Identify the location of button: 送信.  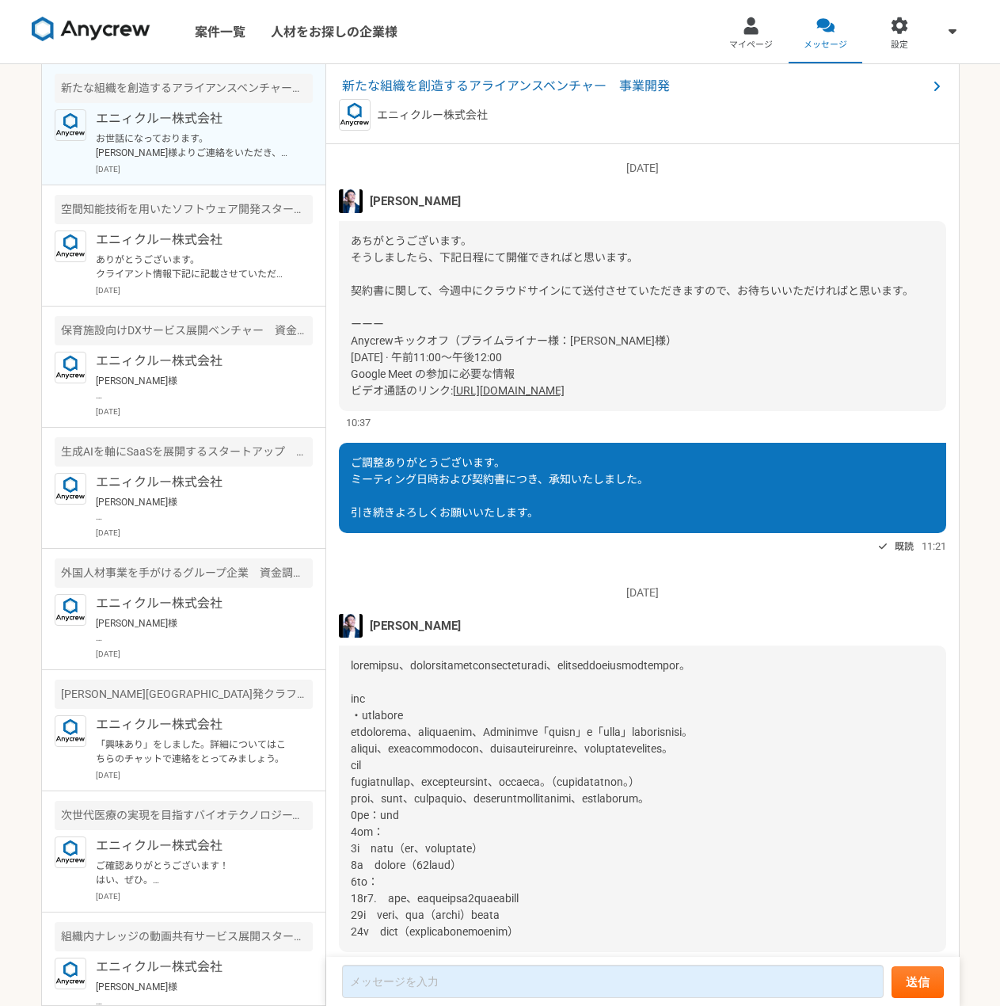
(918, 982).